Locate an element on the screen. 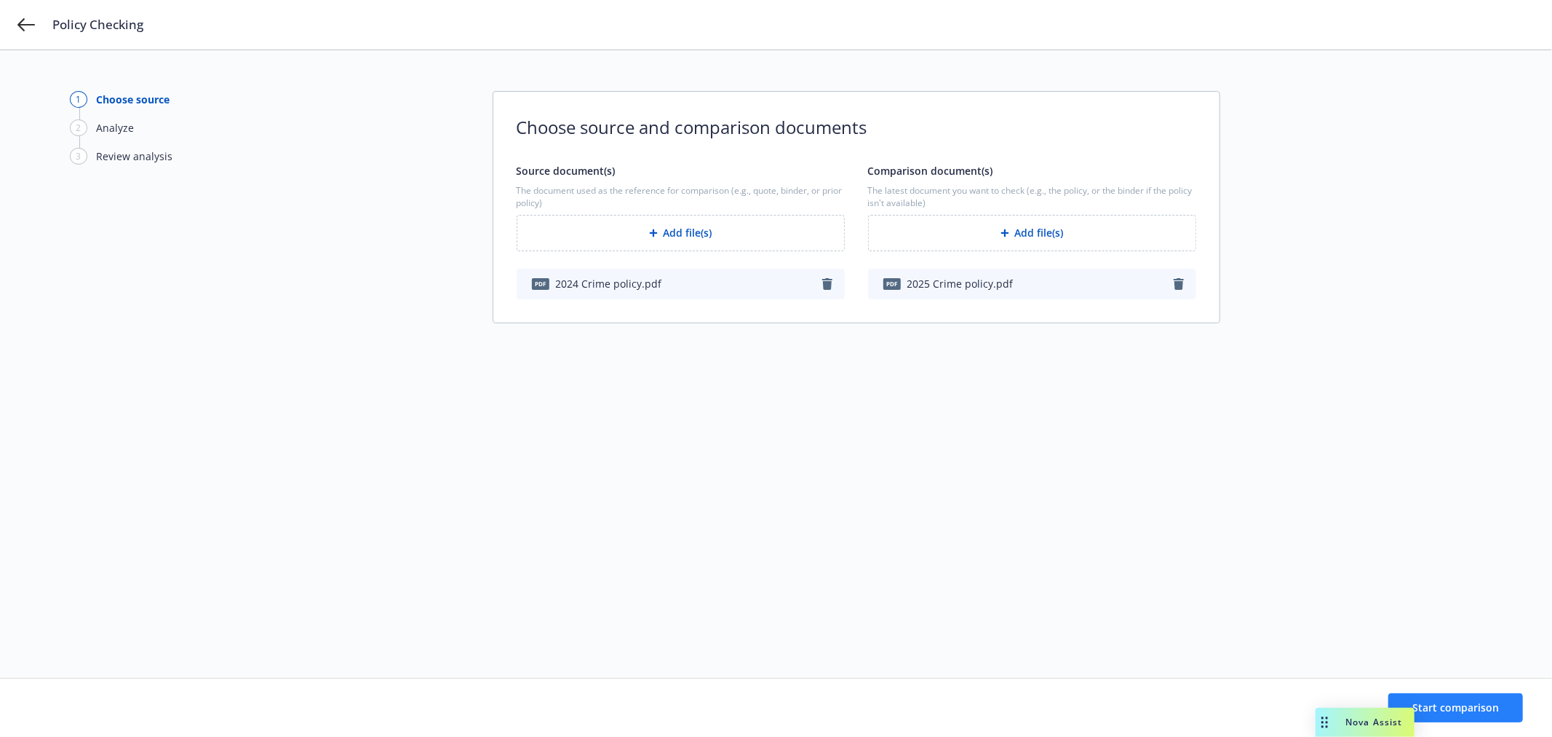 This screenshot has height=737, width=1552. span: 2025 Crime policy.pdf is located at coordinates (961, 283).